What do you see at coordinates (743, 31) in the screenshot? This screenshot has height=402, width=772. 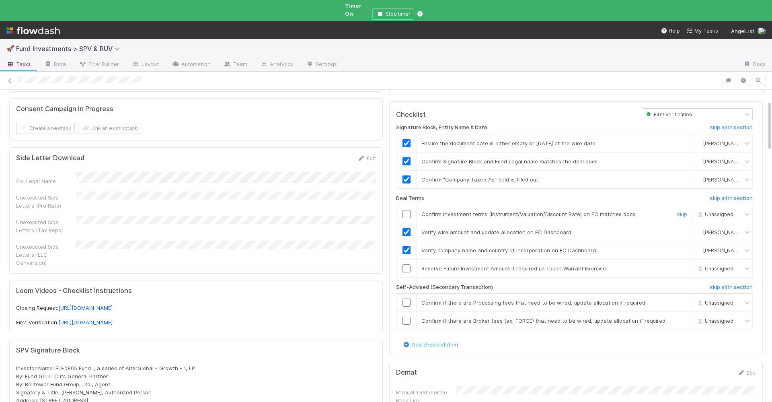 I see `span: AngelList` at bounding box center [743, 31].